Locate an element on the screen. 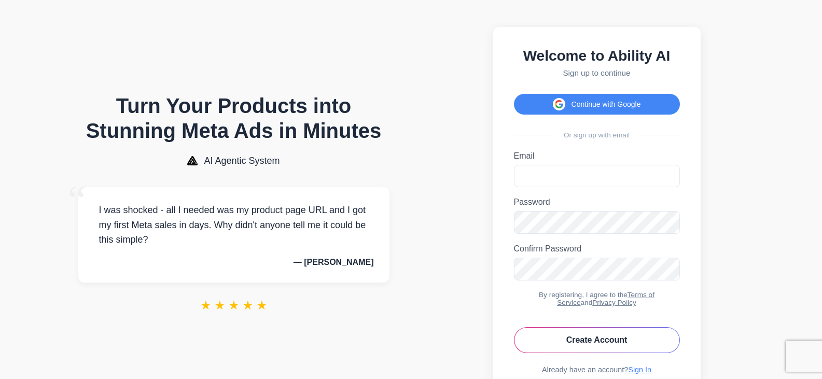 The image size is (822, 379). button: Create Account is located at coordinates (597, 340).